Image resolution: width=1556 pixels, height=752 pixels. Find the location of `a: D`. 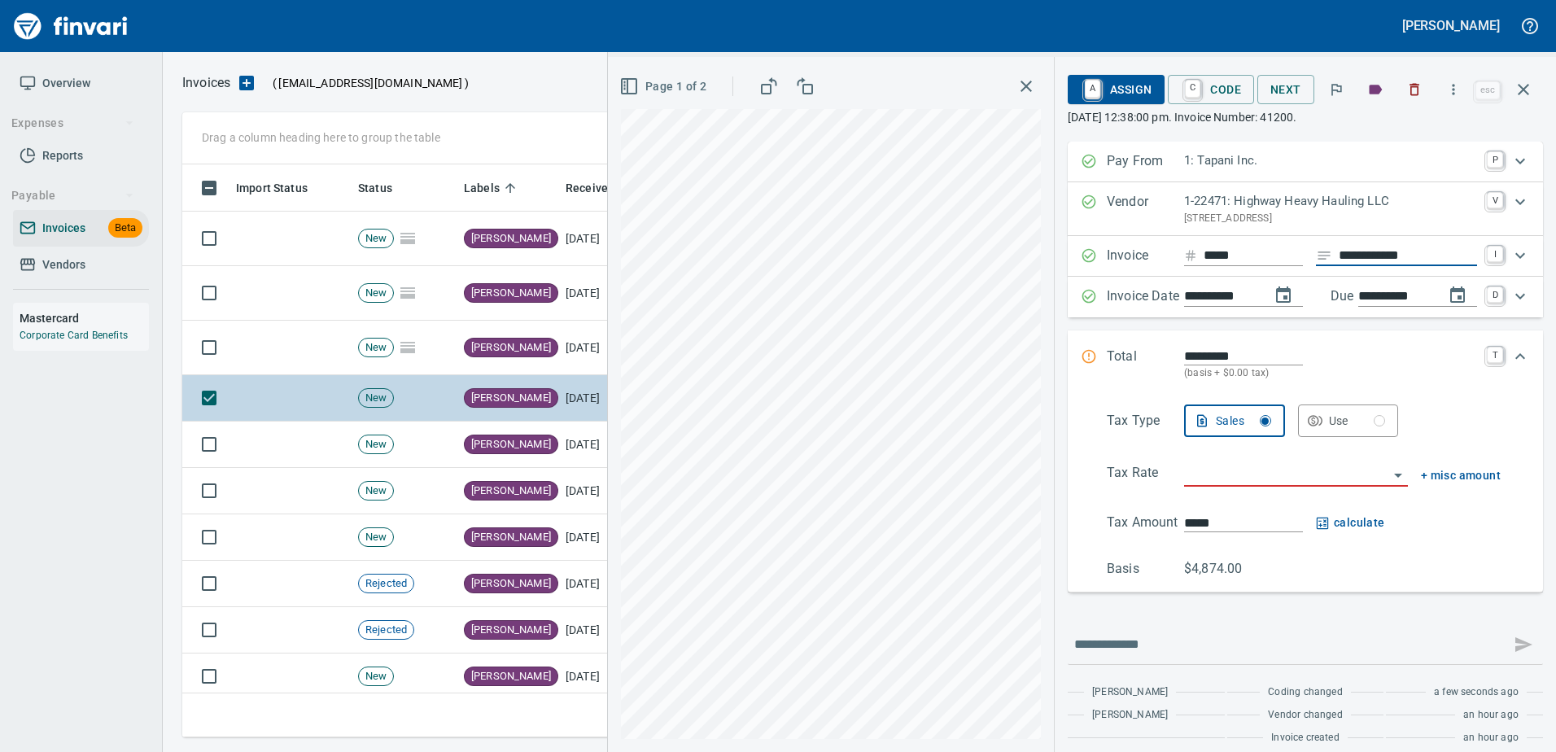

a: D is located at coordinates (1494, 295).